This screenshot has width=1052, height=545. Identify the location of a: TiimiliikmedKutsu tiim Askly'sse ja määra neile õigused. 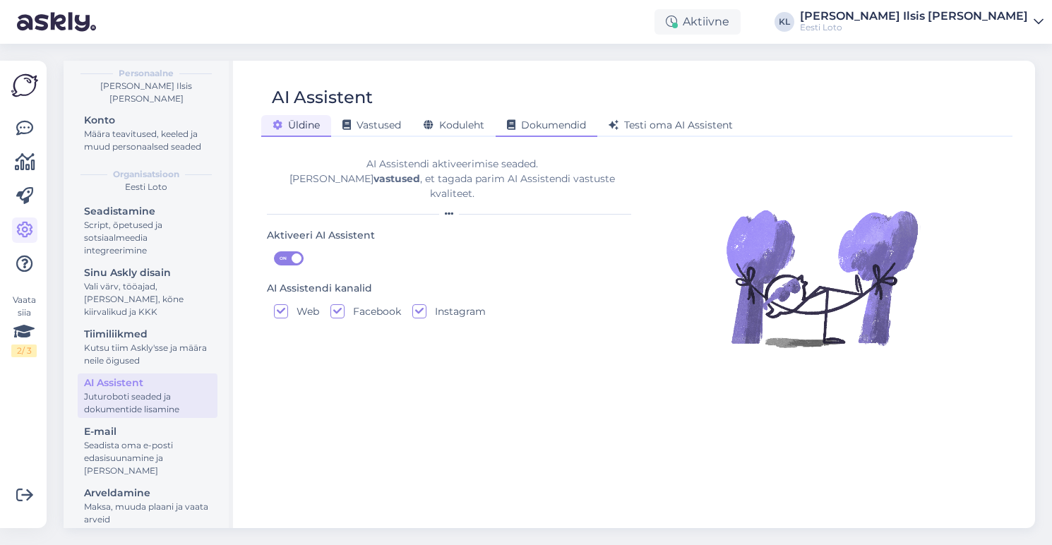
(148, 347).